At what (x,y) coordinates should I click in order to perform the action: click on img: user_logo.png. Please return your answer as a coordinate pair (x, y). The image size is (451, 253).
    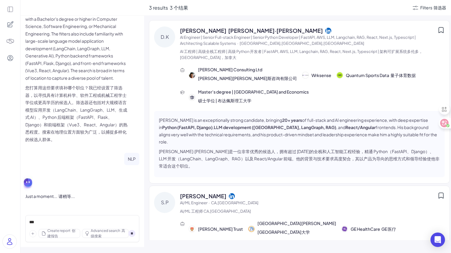
    Looking at the image, I should click on (10, 242).